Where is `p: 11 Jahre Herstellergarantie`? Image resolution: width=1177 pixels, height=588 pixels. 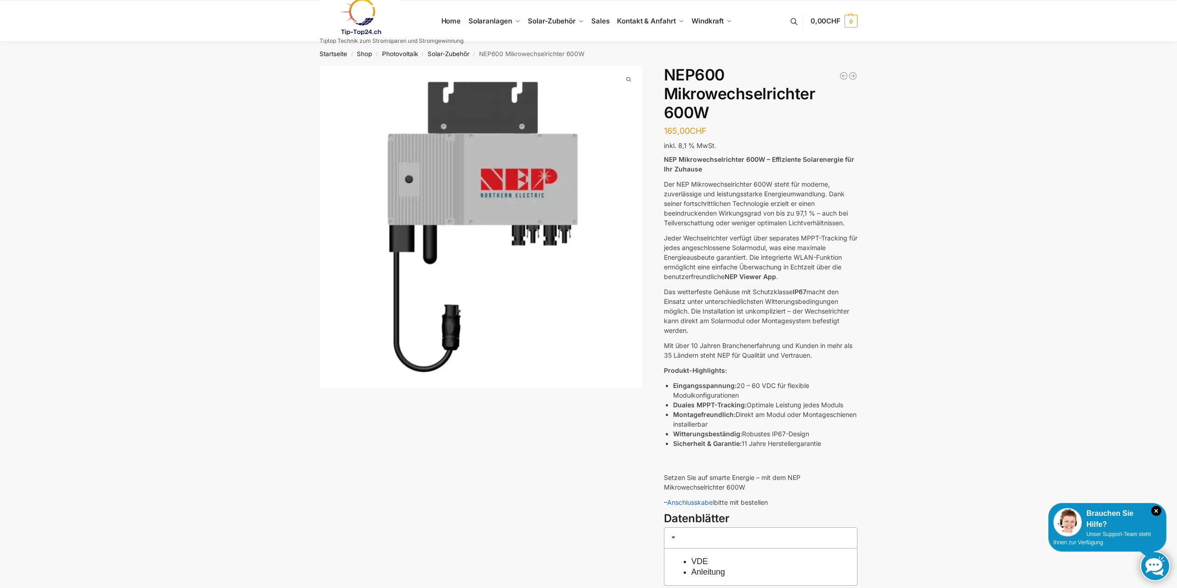
p: 11 Jahre Herstellergarantie is located at coordinates (765, 443).